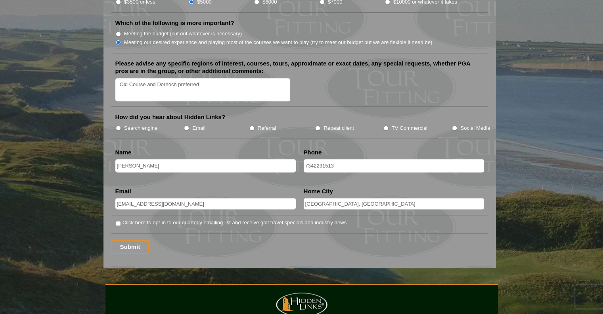 This screenshot has height=314, width=603. I want to click on label: Phone, so click(313, 152).